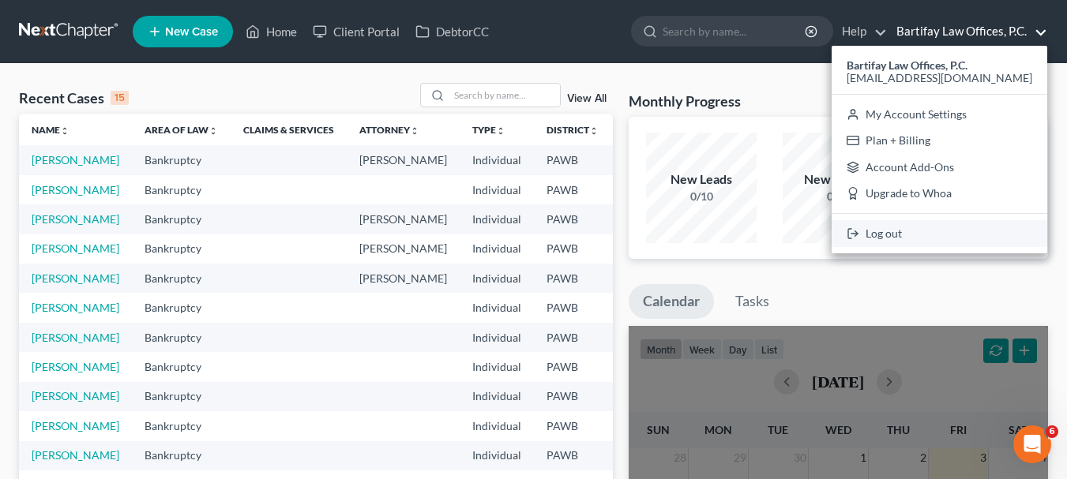 The height and width of the screenshot is (479, 1067). Describe the element at coordinates (587, 99) in the screenshot. I see `a: View All` at that location.